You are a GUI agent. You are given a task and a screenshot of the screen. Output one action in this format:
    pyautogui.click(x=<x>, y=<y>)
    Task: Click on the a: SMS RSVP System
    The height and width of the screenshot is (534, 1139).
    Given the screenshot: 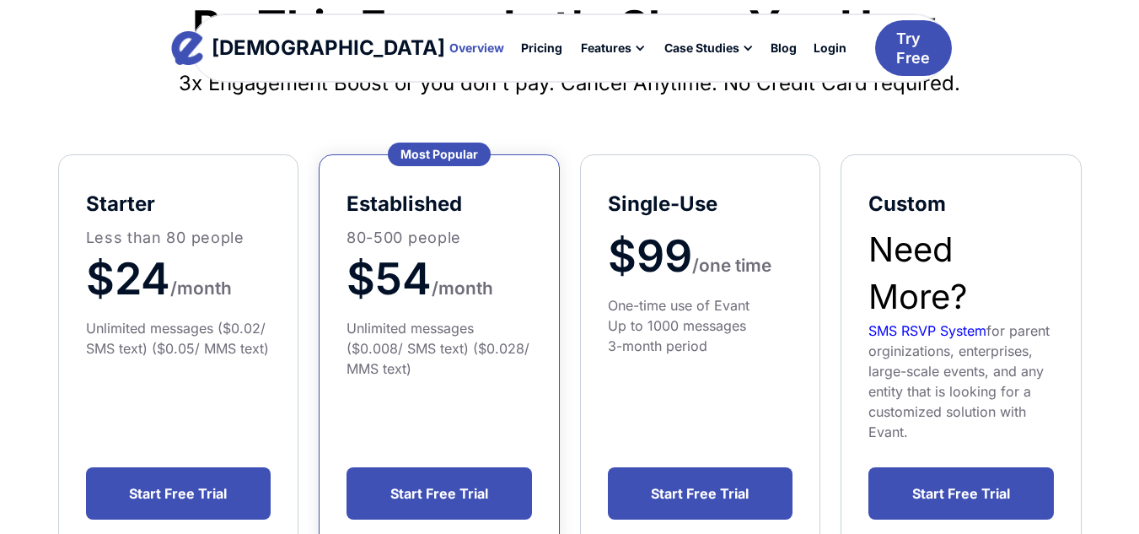 What is the action you would take?
    pyautogui.click(x=927, y=331)
    